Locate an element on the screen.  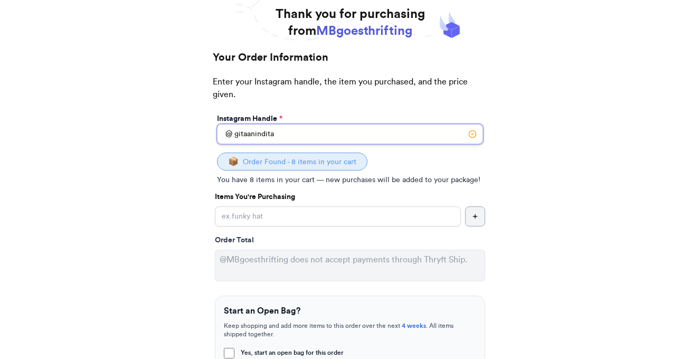
h3: Start an Open Bag? is located at coordinates (350, 311).